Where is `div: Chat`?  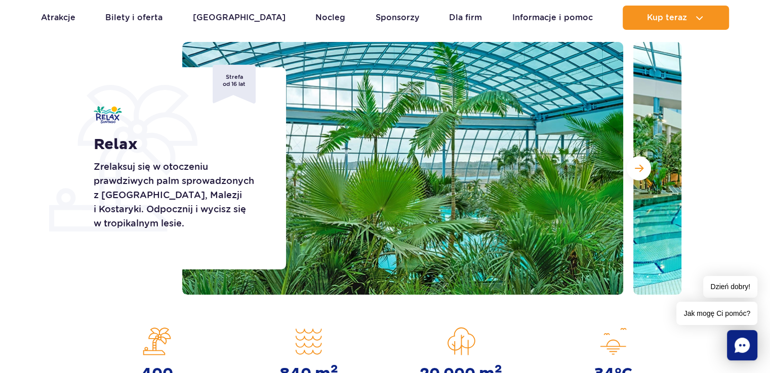 div: Chat is located at coordinates (742, 346).